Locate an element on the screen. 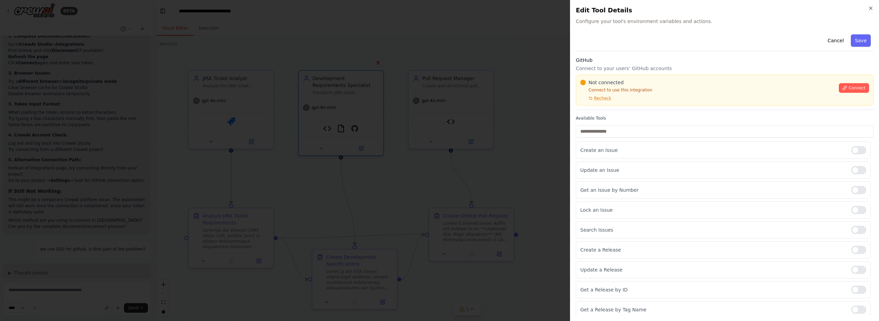 The width and height of the screenshot is (879, 321). button: Save is located at coordinates (861, 41).